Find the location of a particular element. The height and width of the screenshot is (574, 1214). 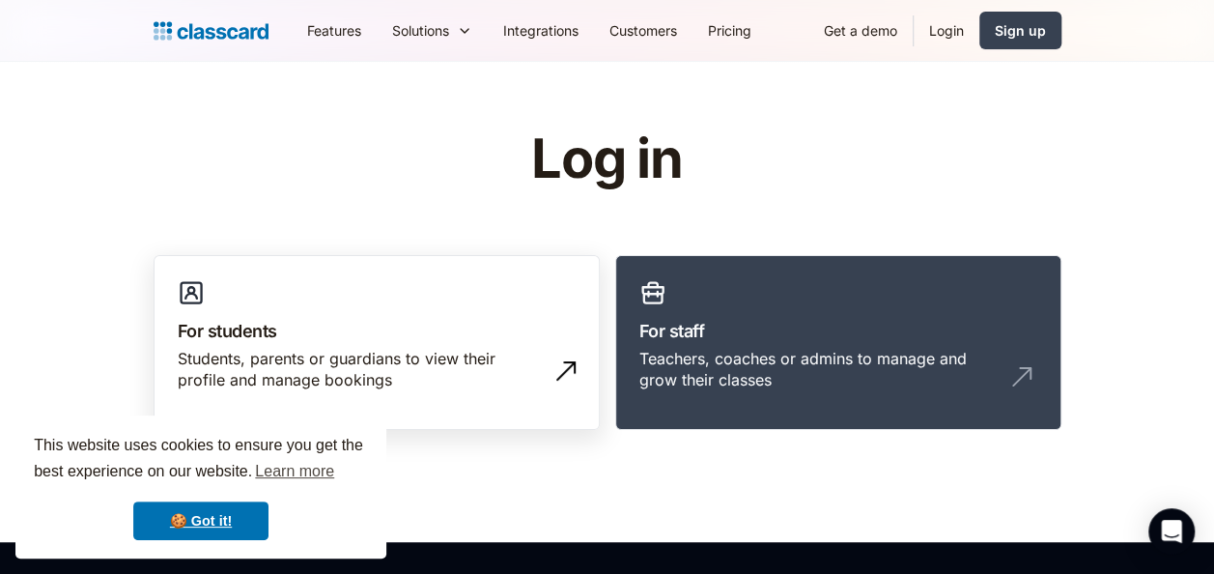

a: Pricing is located at coordinates (729, 30).